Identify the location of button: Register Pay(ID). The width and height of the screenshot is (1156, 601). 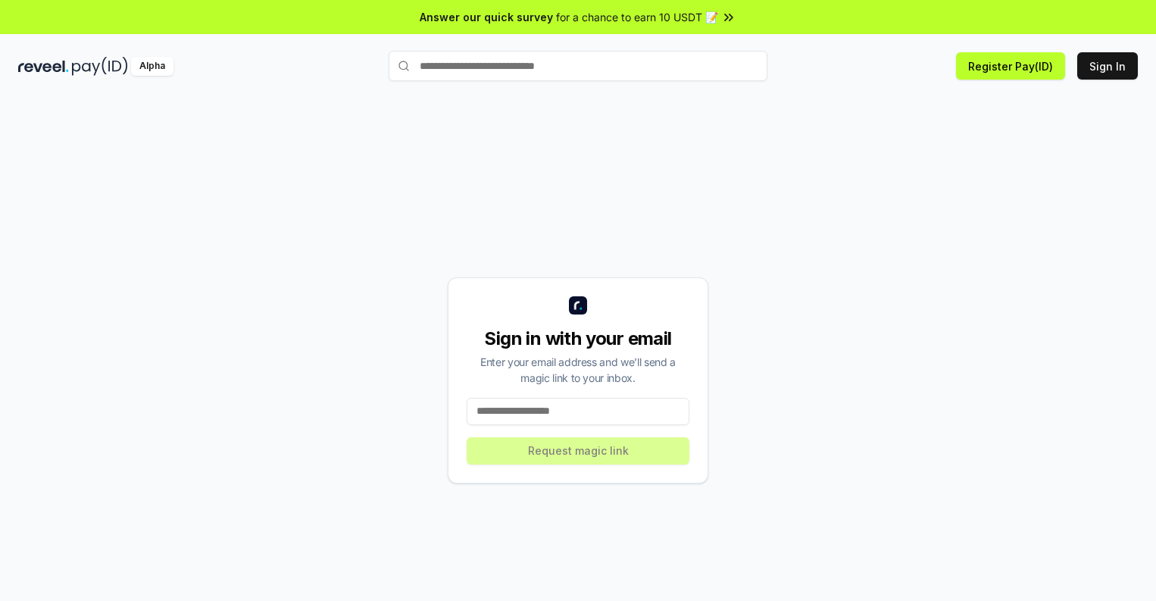
(1011, 66).